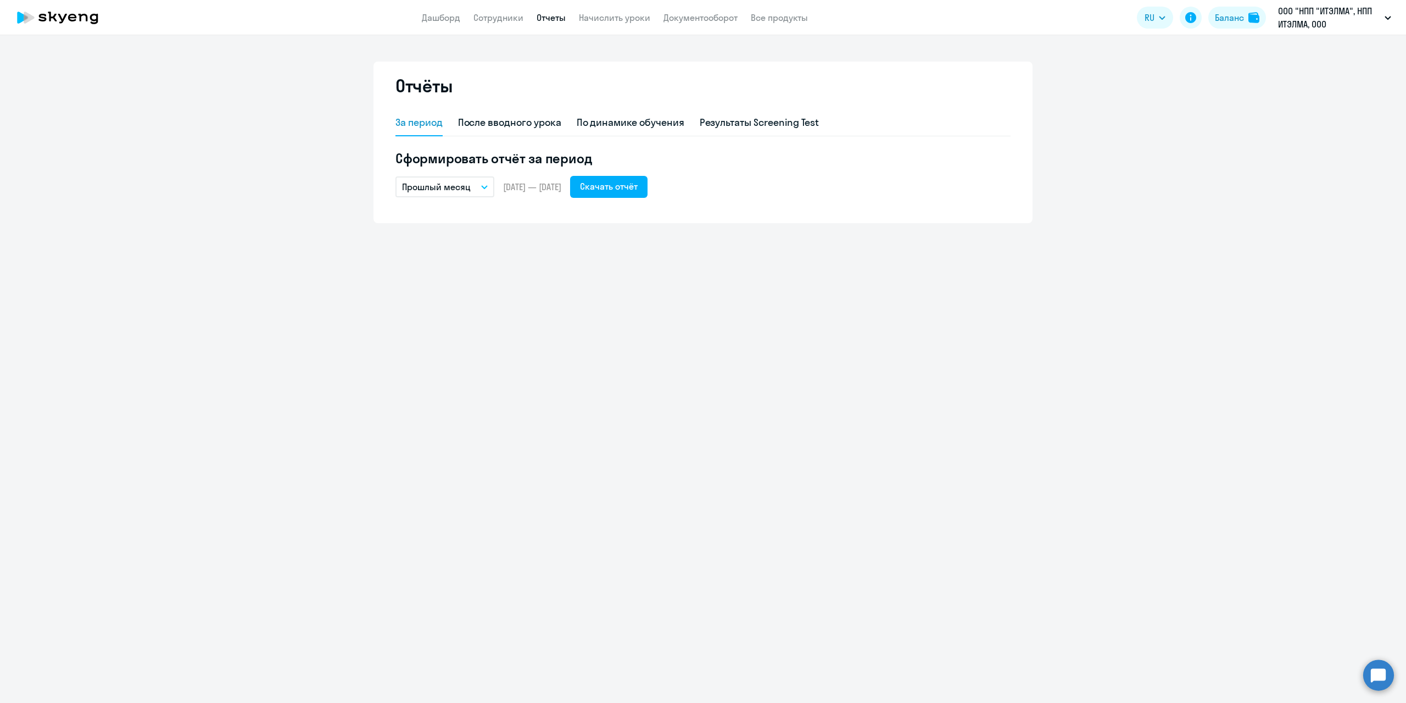  What do you see at coordinates (780, 18) in the screenshot?
I see `a: Все продукты` at bounding box center [780, 18].